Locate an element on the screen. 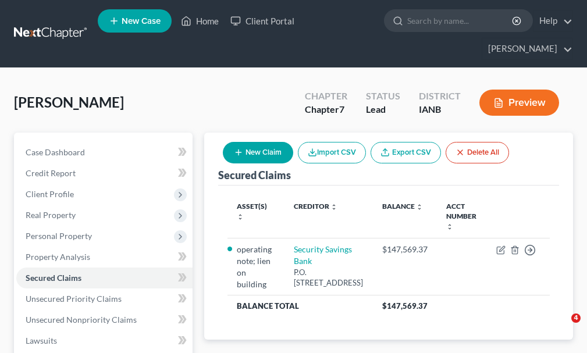 The height and width of the screenshot is (353, 587). span: Property Analysis is located at coordinates (58, 257).